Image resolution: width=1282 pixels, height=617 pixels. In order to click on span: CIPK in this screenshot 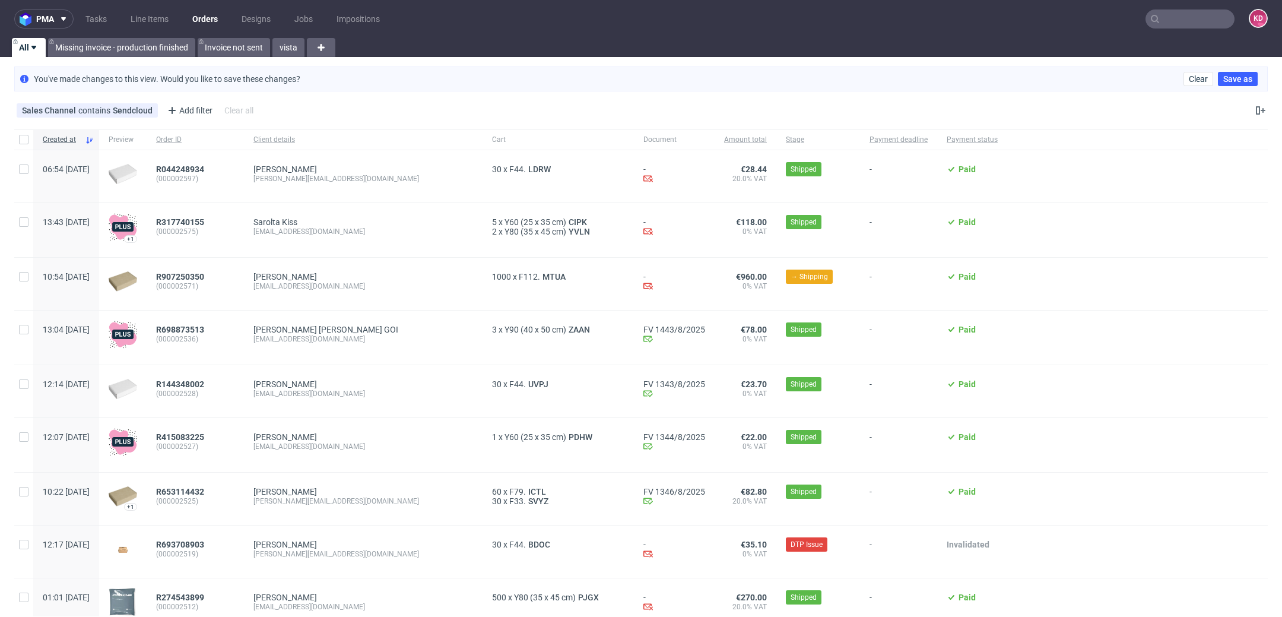, I will do `click(578, 222)`.